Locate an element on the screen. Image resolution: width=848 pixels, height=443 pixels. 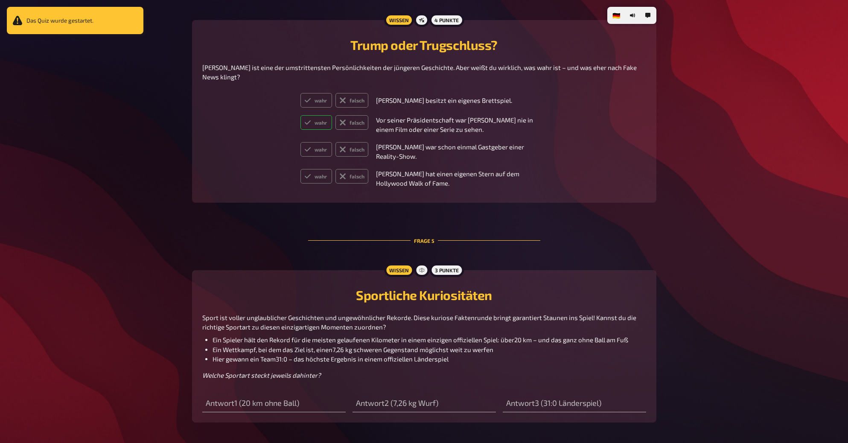
div: 4 Punkte is located at coordinates (446, 20).